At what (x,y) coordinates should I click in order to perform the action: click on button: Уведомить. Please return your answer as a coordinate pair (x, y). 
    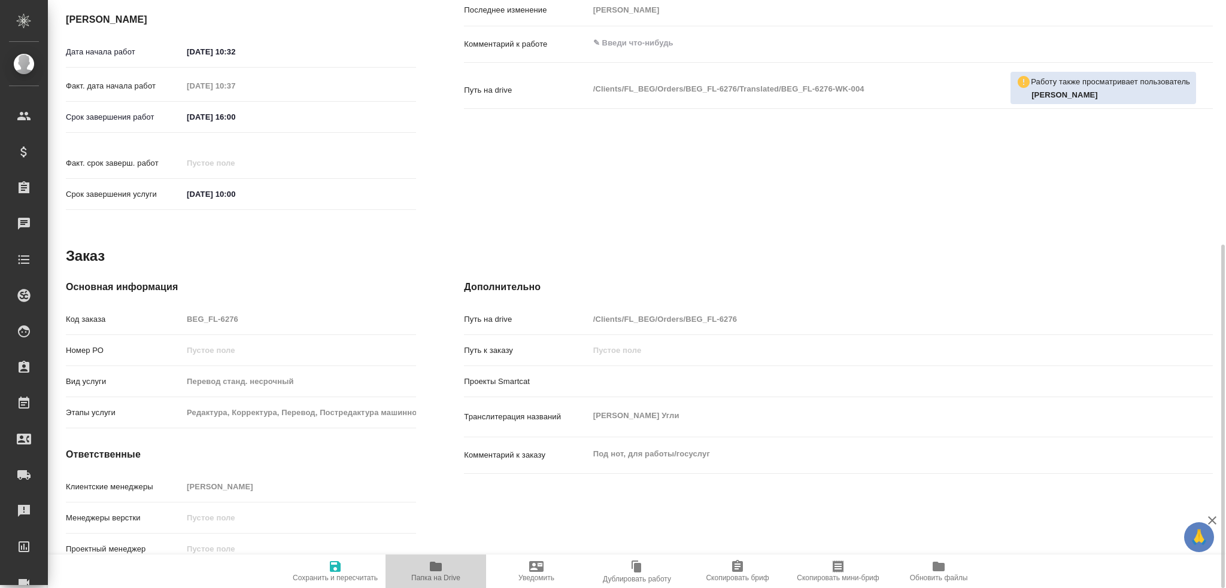
    Looking at the image, I should click on (536, 572).